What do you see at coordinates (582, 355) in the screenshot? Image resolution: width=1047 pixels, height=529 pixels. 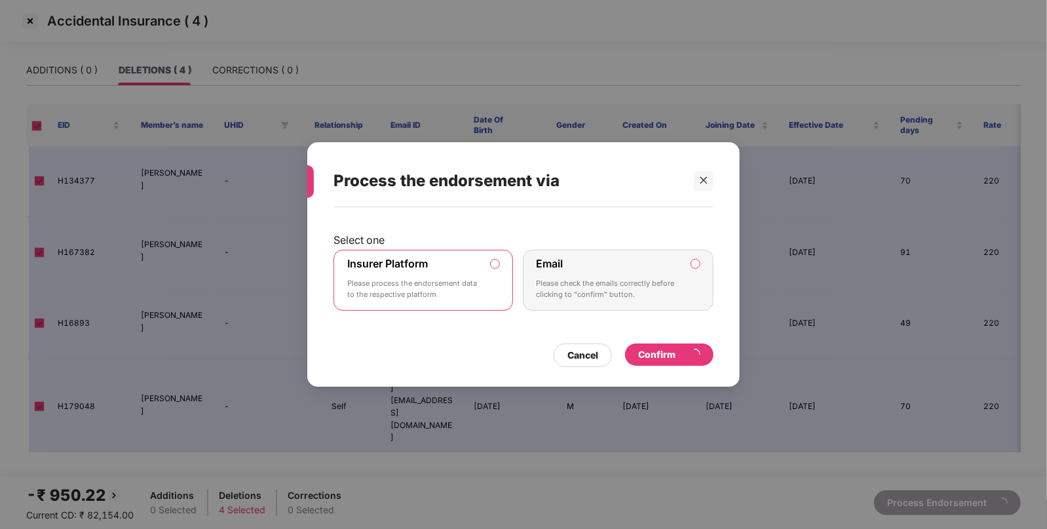 I see `div: Cancel` at bounding box center [582, 355].